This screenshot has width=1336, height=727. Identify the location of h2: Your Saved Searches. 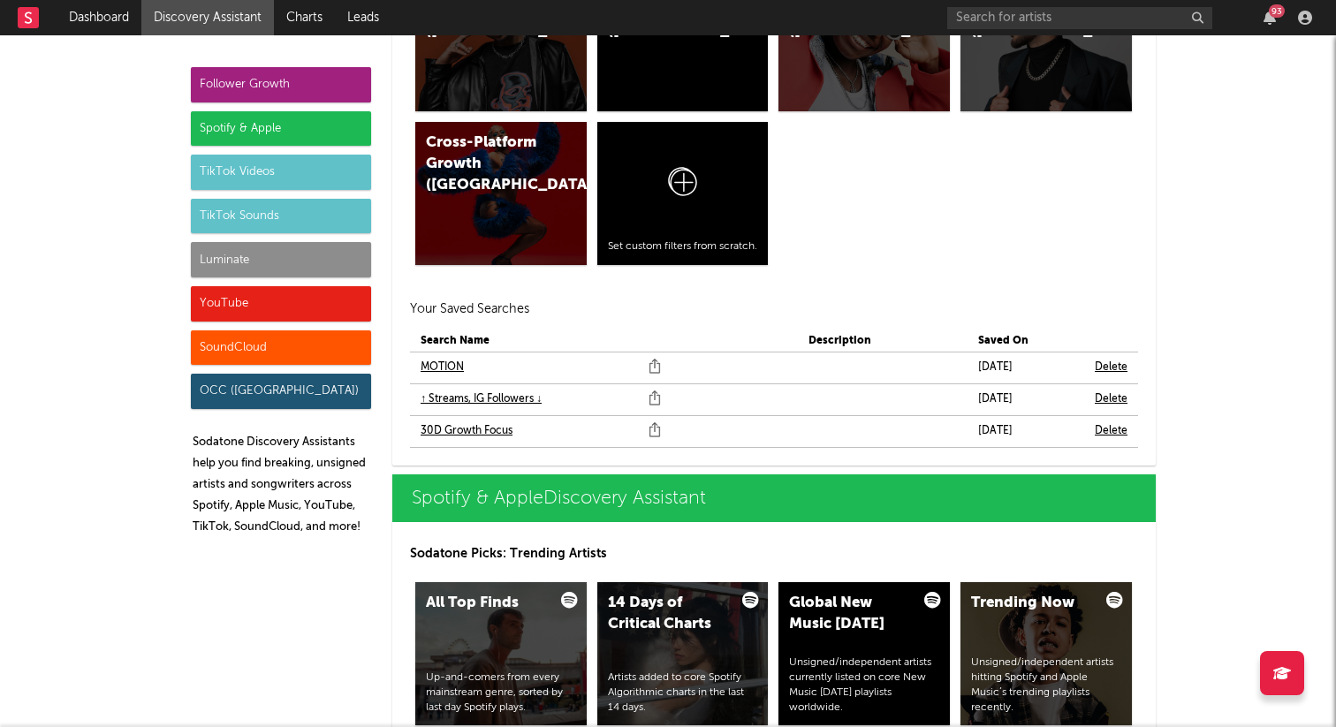
(774, 309).